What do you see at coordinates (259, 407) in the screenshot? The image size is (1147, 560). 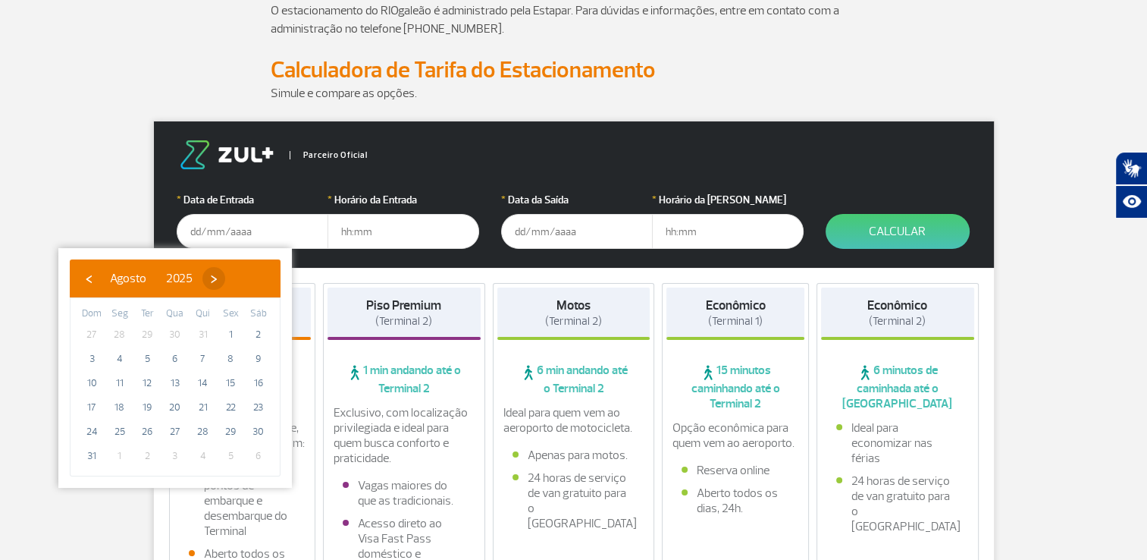 I see `span: 23` at bounding box center [259, 407].